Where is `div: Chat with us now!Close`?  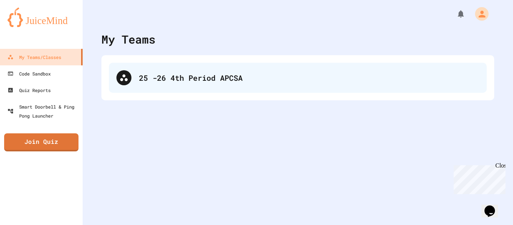 div: Chat with us now!Close is located at coordinates (27, 25).